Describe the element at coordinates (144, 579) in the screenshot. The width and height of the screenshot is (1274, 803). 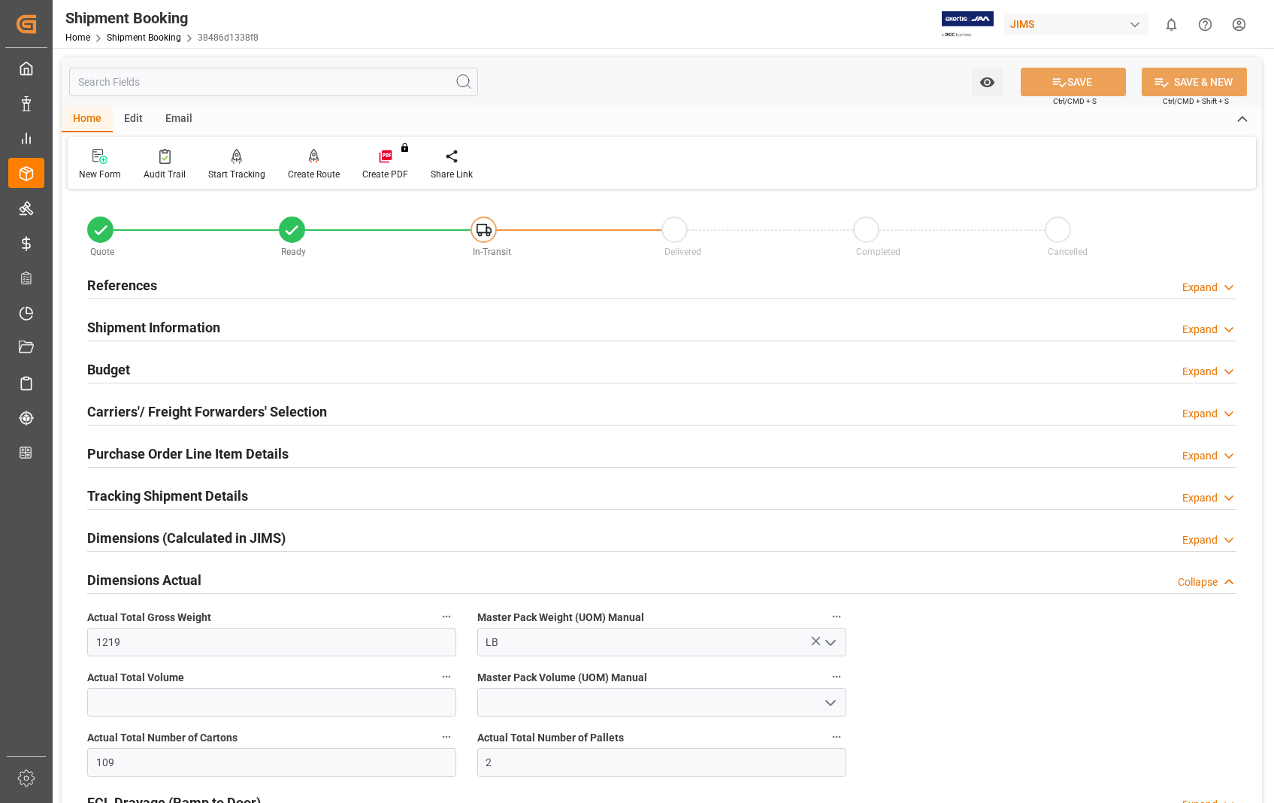
I see `h2: Dimensions Actual` at that location.